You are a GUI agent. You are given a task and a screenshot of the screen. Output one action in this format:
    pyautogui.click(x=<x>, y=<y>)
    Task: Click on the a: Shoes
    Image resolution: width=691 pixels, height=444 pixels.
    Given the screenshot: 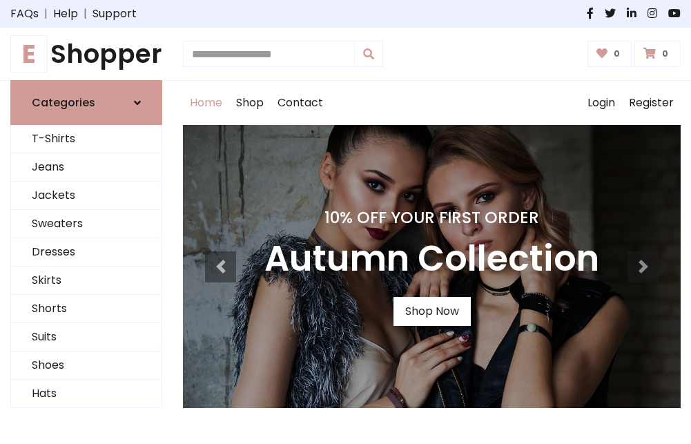 What is the action you would take?
    pyautogui.click(x=86, y=365)
    